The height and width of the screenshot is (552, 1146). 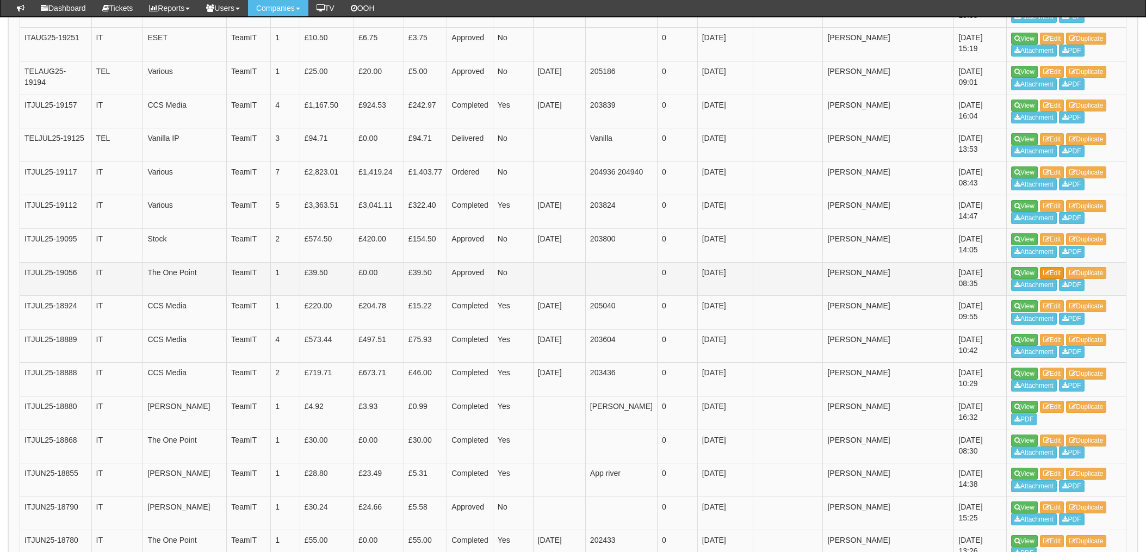 What do you see at coordinates (425, 480) in the screenshot?
I see `td: £5.31` at bounding box center [425, 480].